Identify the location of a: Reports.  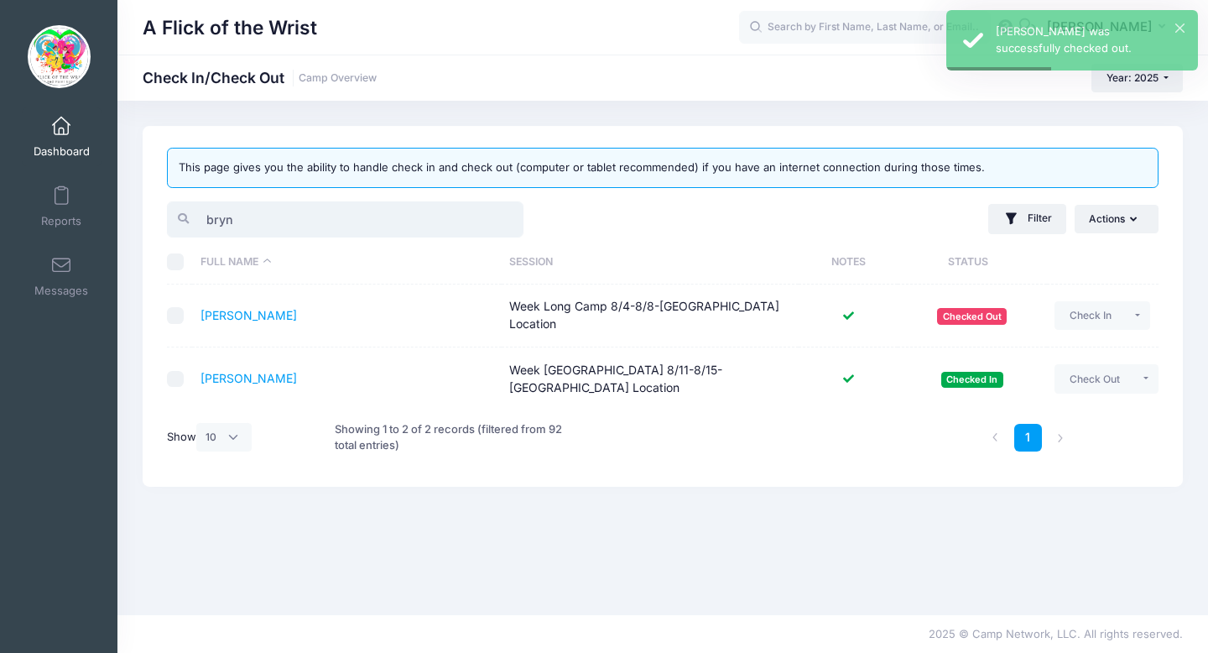
(61, 206).